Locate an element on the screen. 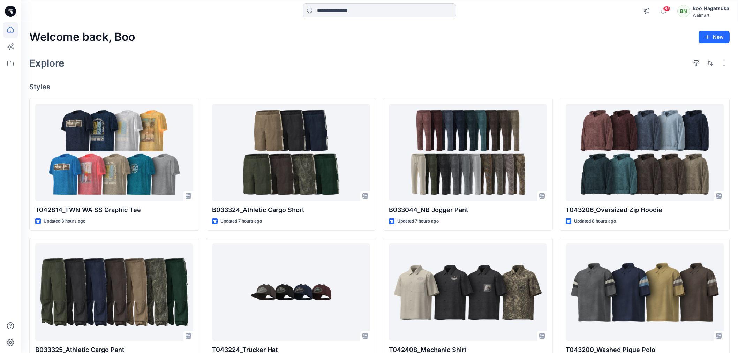  p: T042814_TWN WA SS Graphic Tee is located at coordinates (114, 210).